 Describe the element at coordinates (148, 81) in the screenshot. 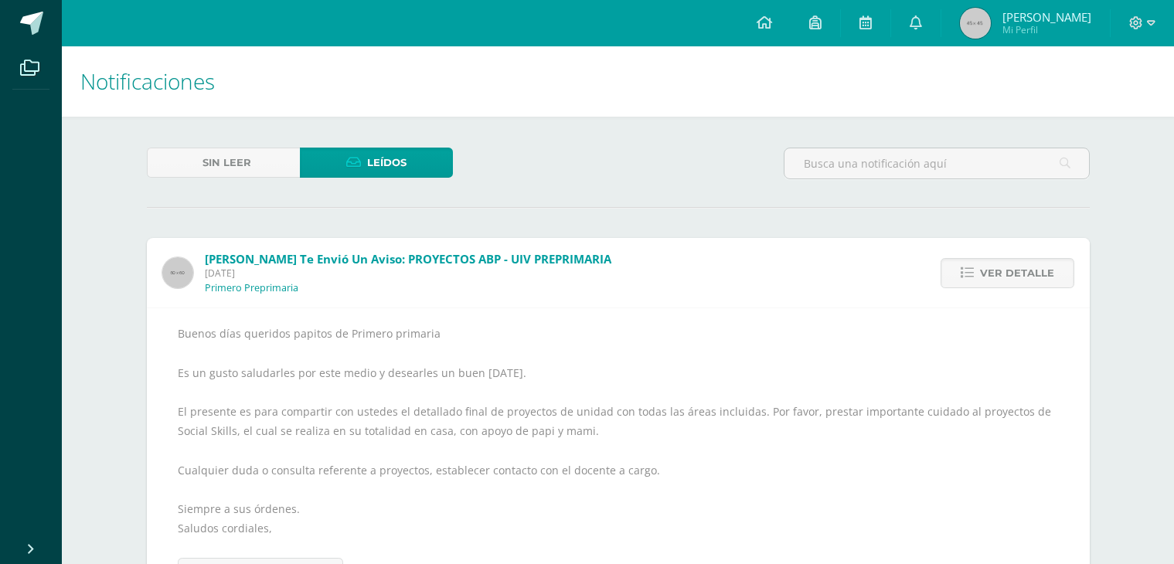

I see `span: Notificaciones` at that location.